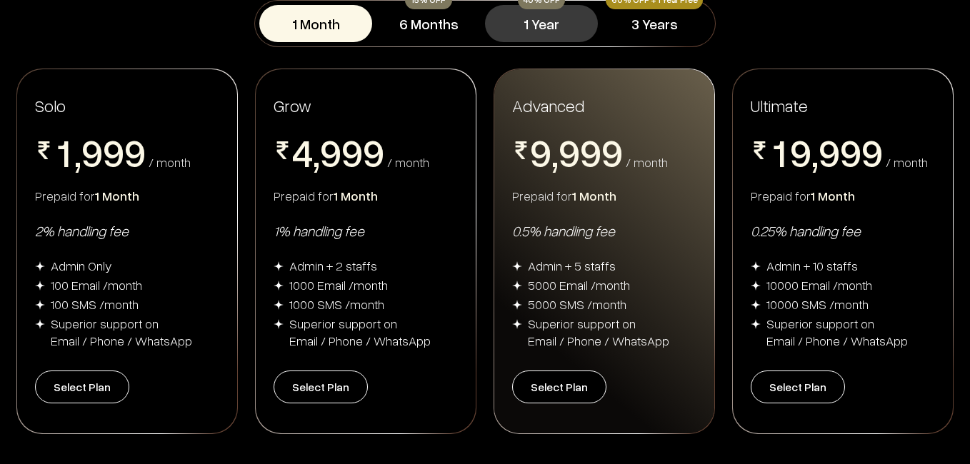  Describe the element at coordinates (81, 266) in the screenshot. I see `div: Admin Only` at that location.